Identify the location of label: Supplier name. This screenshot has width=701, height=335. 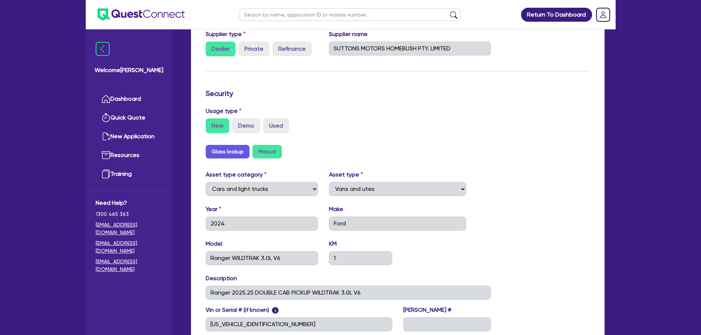
(348, 34).